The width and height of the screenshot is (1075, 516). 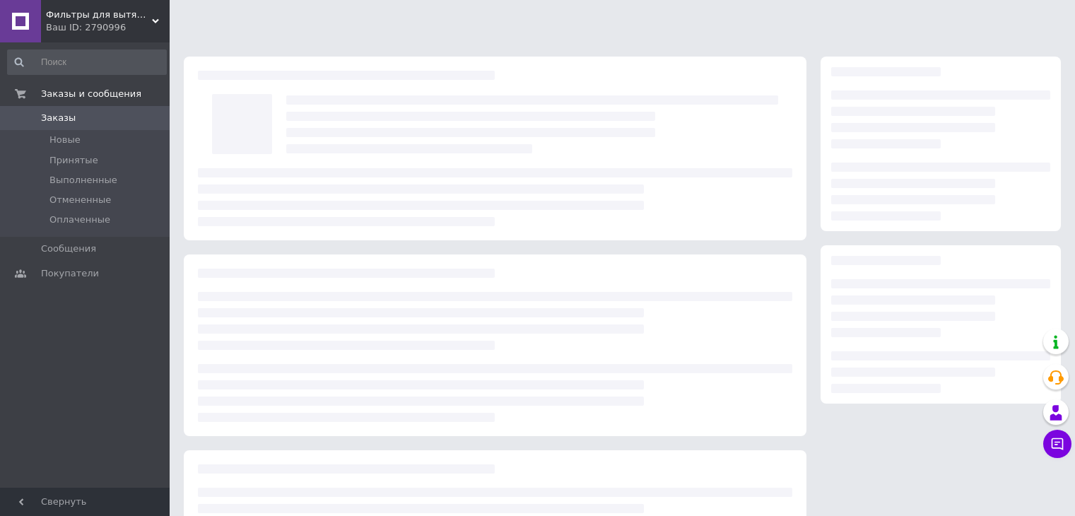 What do you see at coordinates (69, 249) in the screenshot?
I see `span: Сообщения` at bounding box center [69, 249].